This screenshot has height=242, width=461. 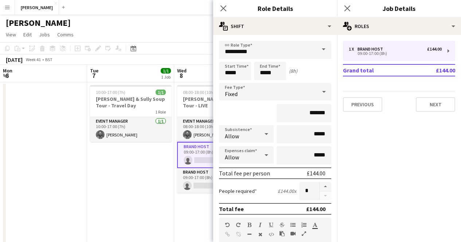 What do you see at coordinates (231, 94) in the screenshot?
I see `span: Fixed` at bounding box center [231, 94].